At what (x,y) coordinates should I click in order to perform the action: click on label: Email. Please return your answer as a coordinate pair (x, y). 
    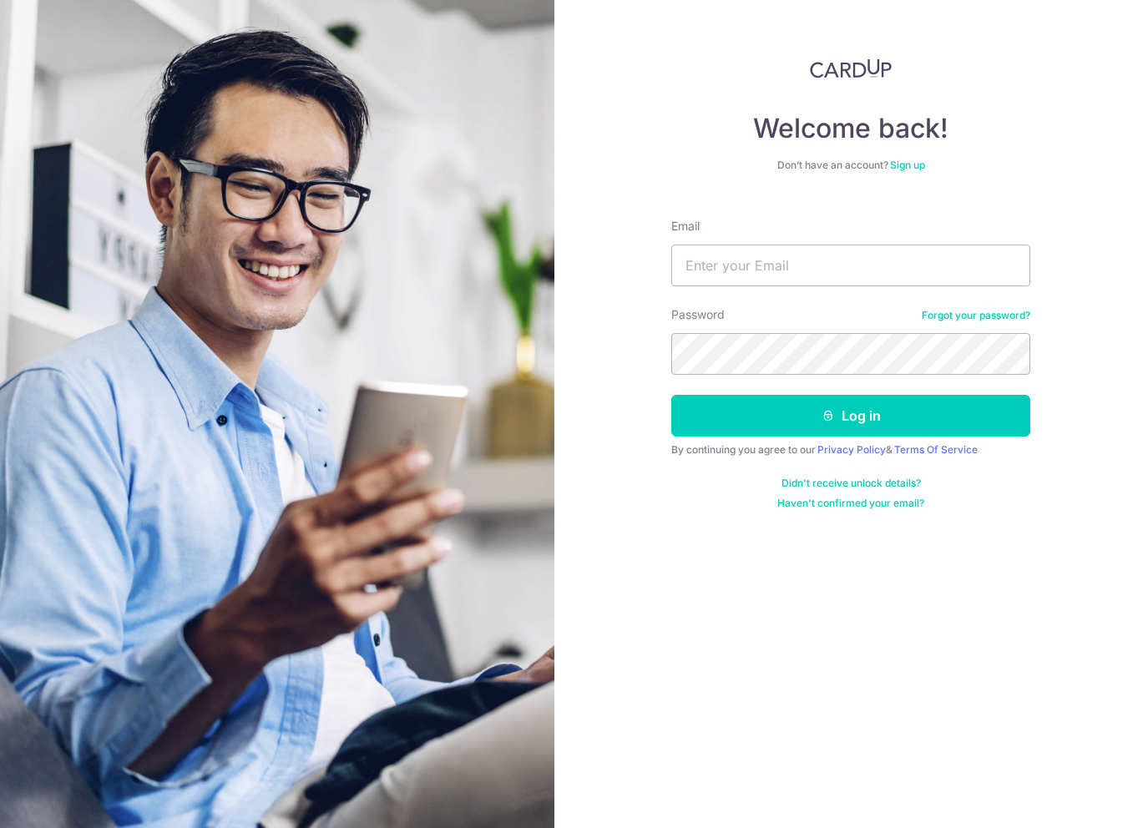
    Looking at the image, I should click on (685, 226).